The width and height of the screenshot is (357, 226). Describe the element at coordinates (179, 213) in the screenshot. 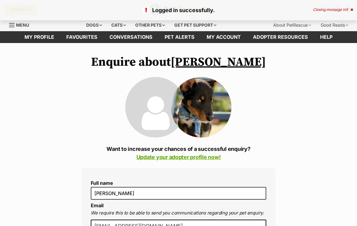

I see `p: We require this to be able to send you communications regarding your pet enquiry.` at that location.